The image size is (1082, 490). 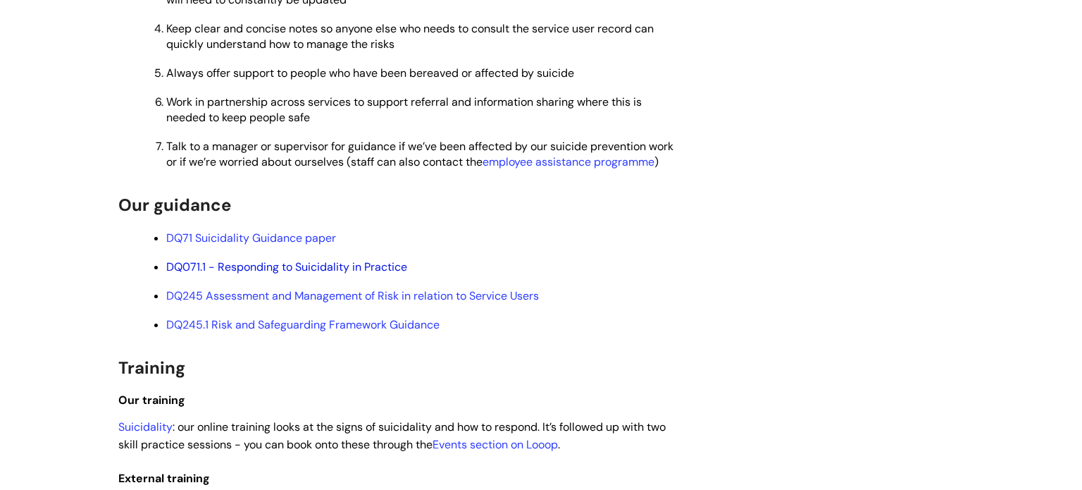 I want to click on a: DQ245 Assessment and Management of Risk in relation to Service Users, so click(x=352, y=295).